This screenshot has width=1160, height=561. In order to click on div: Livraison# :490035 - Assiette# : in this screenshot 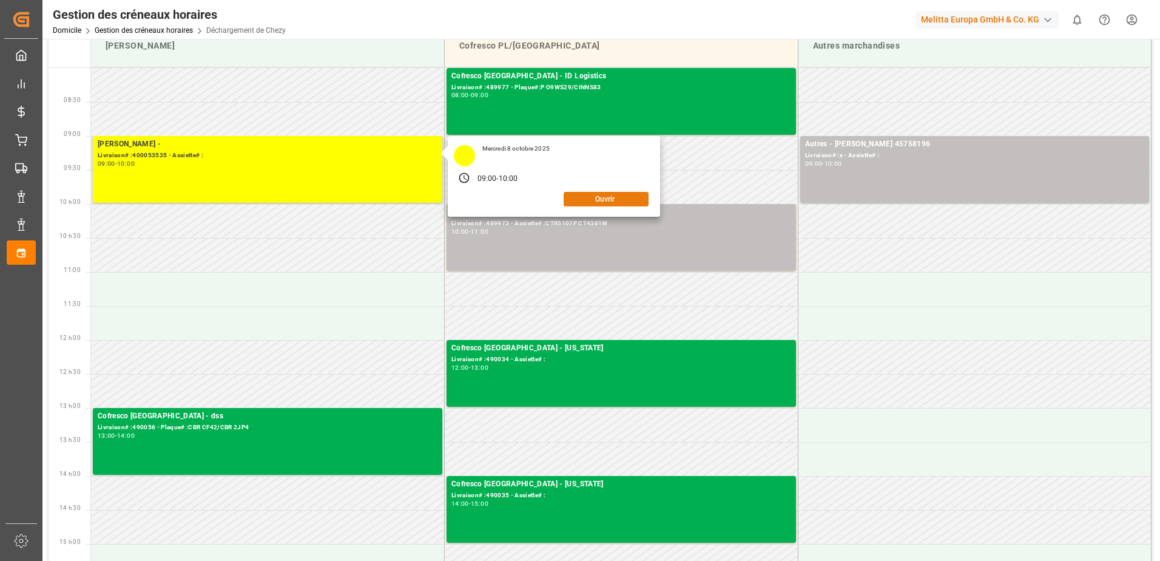, I will do `click(621, 495)`.